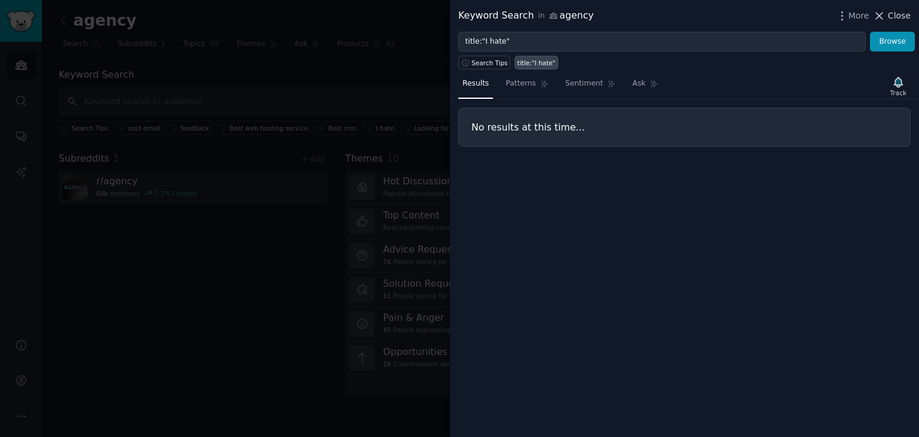  What do you see at coordinates (526, 86) in the screenshot?
I see `a: Patterns` at bounding box center [526, 86].